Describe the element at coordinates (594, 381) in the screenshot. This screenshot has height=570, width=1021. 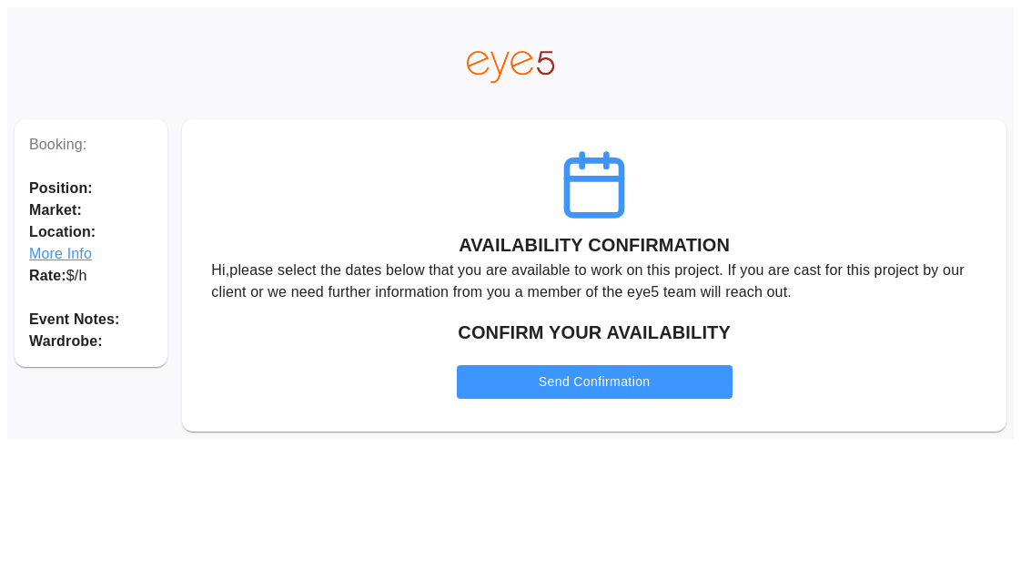
I see `button: Send Confirmation` at that location.